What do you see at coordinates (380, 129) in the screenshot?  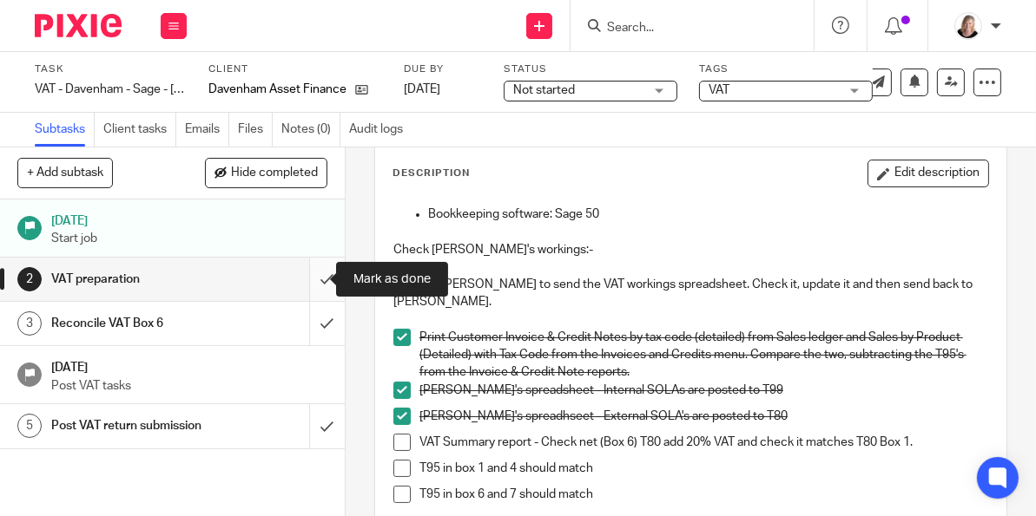 I see `a: Audit logs` at bounding box center [380, 129].